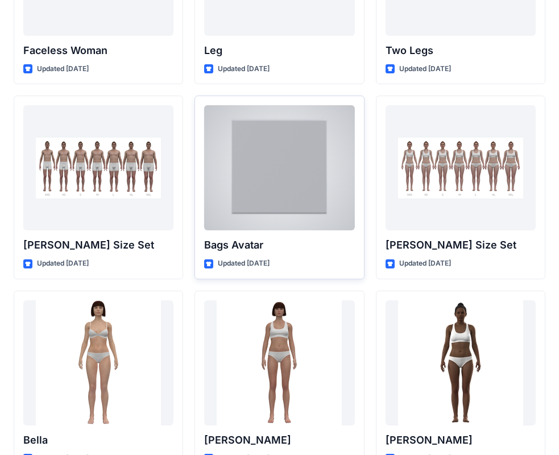 The width and height of the screenshot is (559, 455). I want to click on a: Gabrielle, so click(460, 363).